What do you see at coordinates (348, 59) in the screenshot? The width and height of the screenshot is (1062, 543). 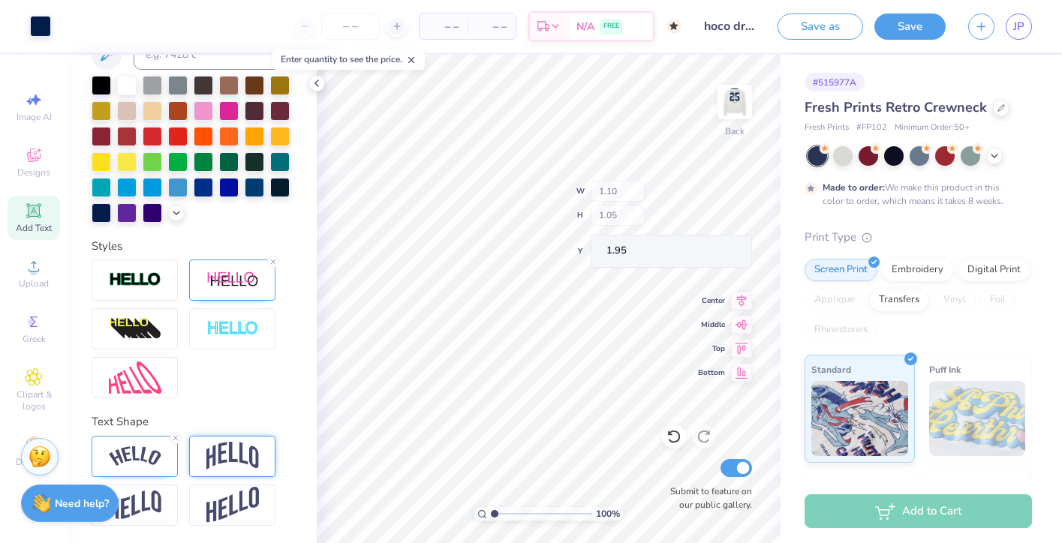 I see `div: Enter quantity to see the price.` at bounding box center [348, 59].